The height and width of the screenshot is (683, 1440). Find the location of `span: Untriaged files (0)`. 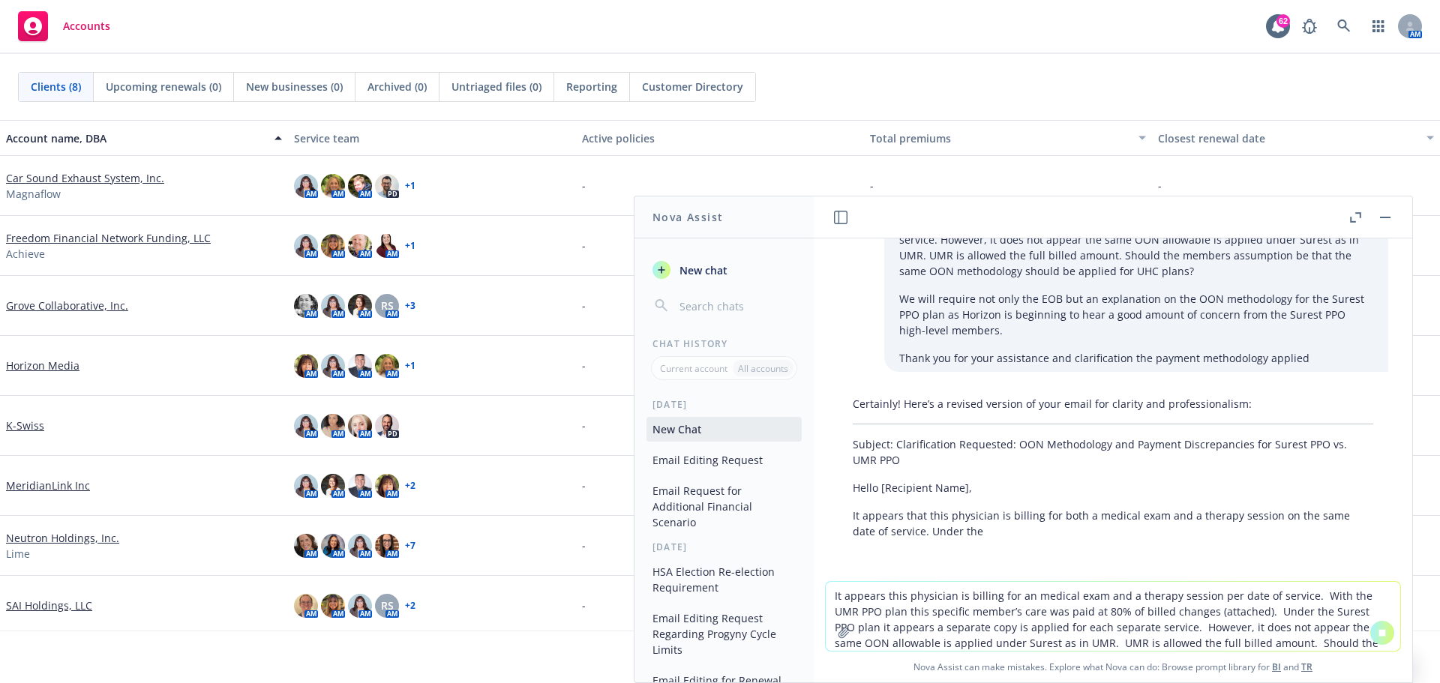

span: Untriaged files (0) is located at coordinates (496, 86).